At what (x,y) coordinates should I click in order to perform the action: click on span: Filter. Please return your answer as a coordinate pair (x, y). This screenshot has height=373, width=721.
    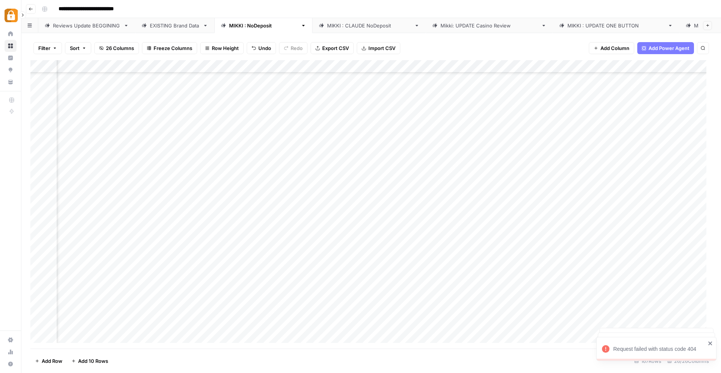
    Looking at the image, I should click on (44, 48).